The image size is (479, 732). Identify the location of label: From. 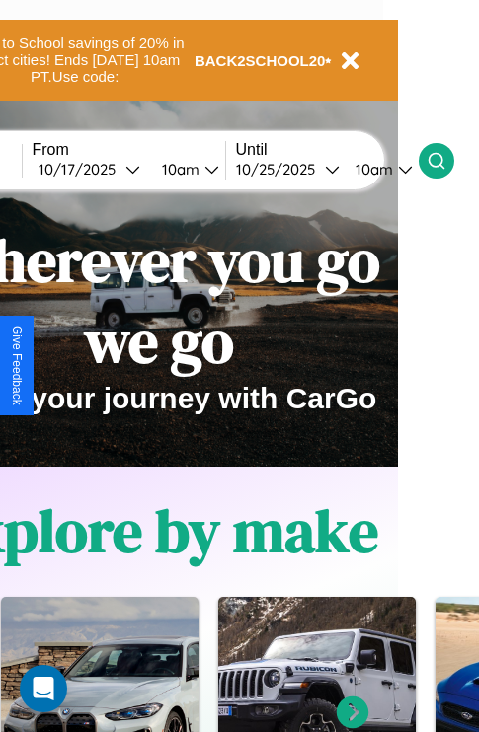
(128, 150).